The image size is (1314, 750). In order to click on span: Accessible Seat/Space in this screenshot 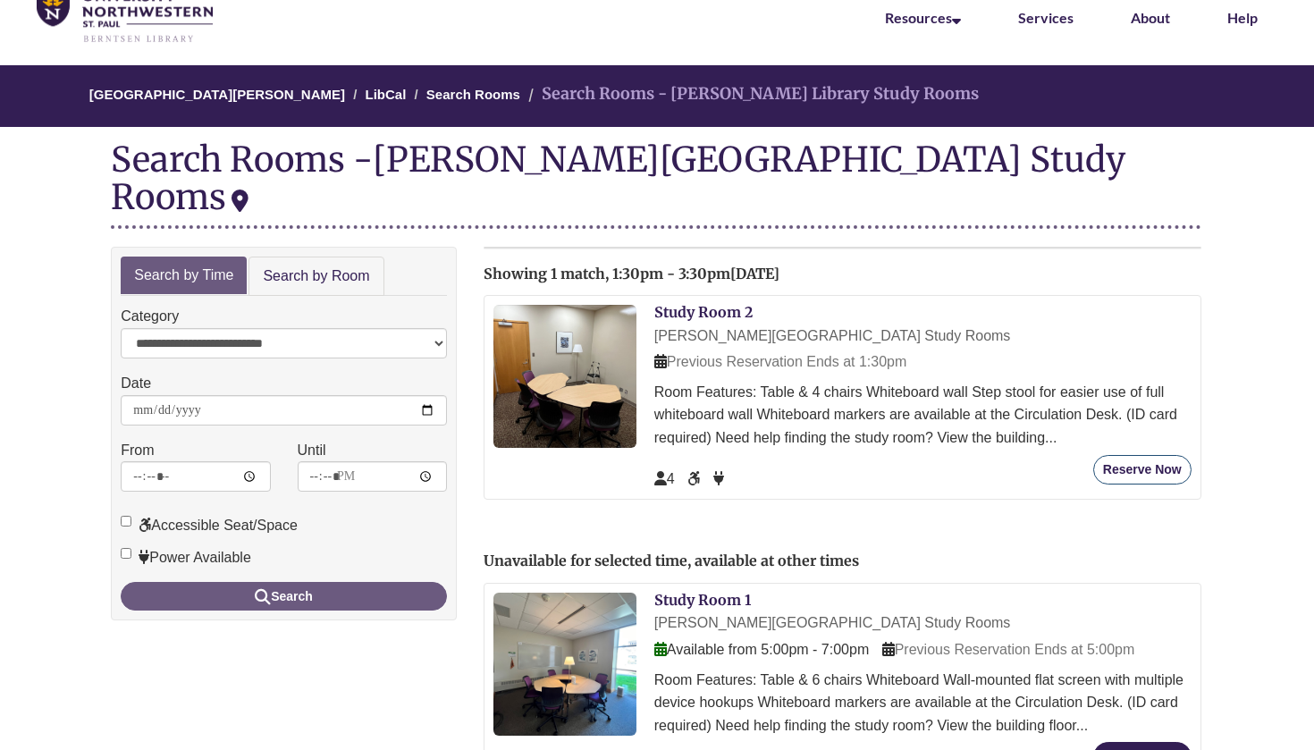, I will do `click(695, 478)`.